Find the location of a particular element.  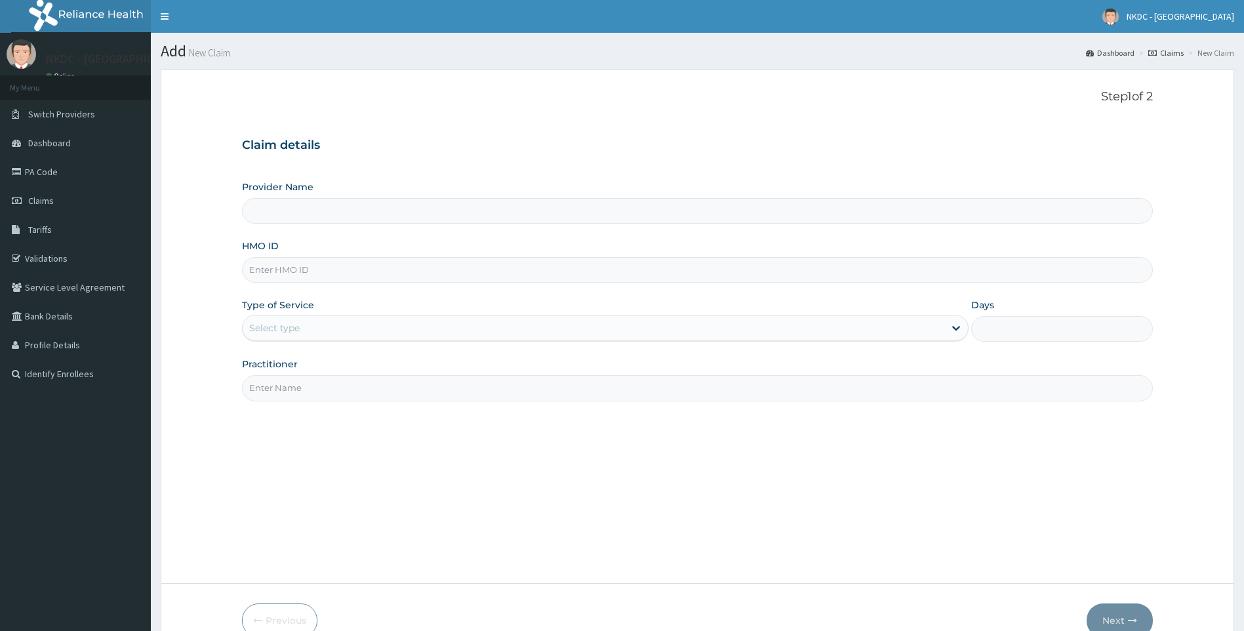

span: Claims is located at coordinates (41, 201).